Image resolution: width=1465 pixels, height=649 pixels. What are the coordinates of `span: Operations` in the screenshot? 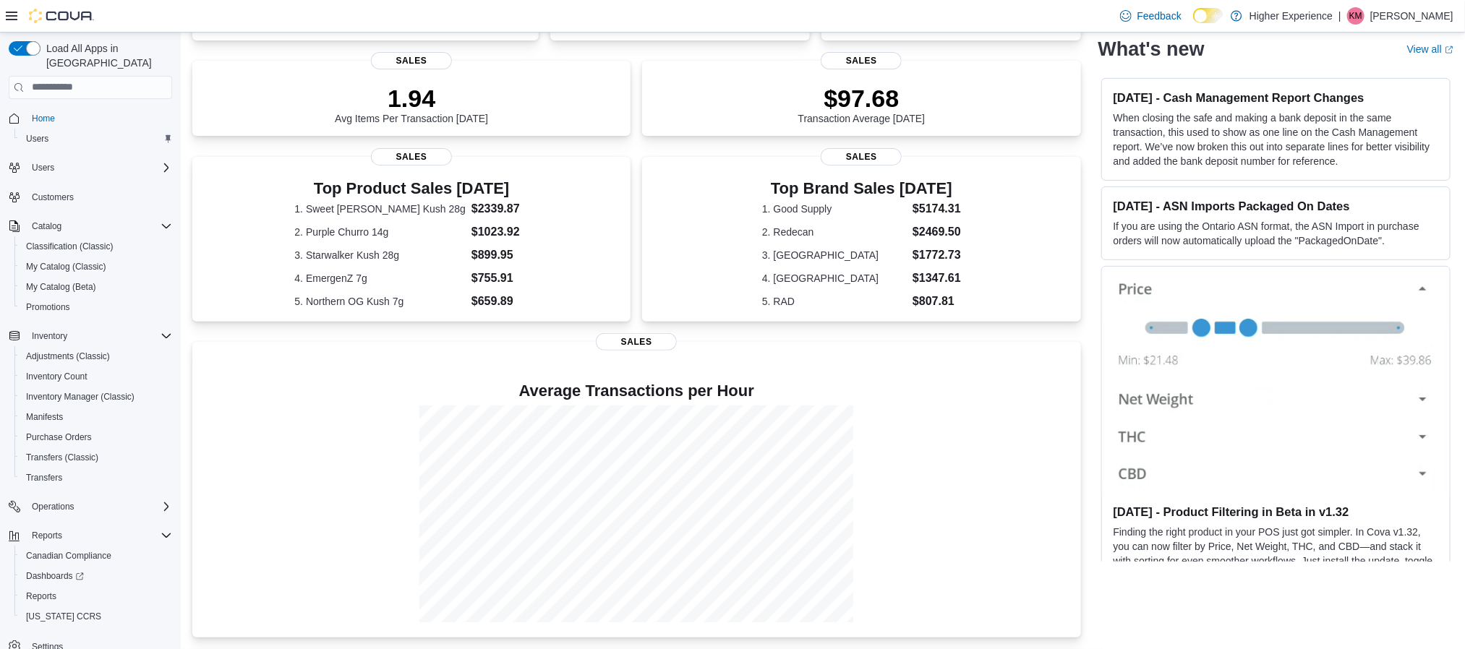 It's located at (99, 507).